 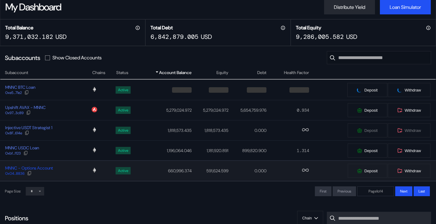 What do you see at coordinates (350, 7) in the screenshot?
I see `div: Distribute Yield` at bounding box center [350, 7].